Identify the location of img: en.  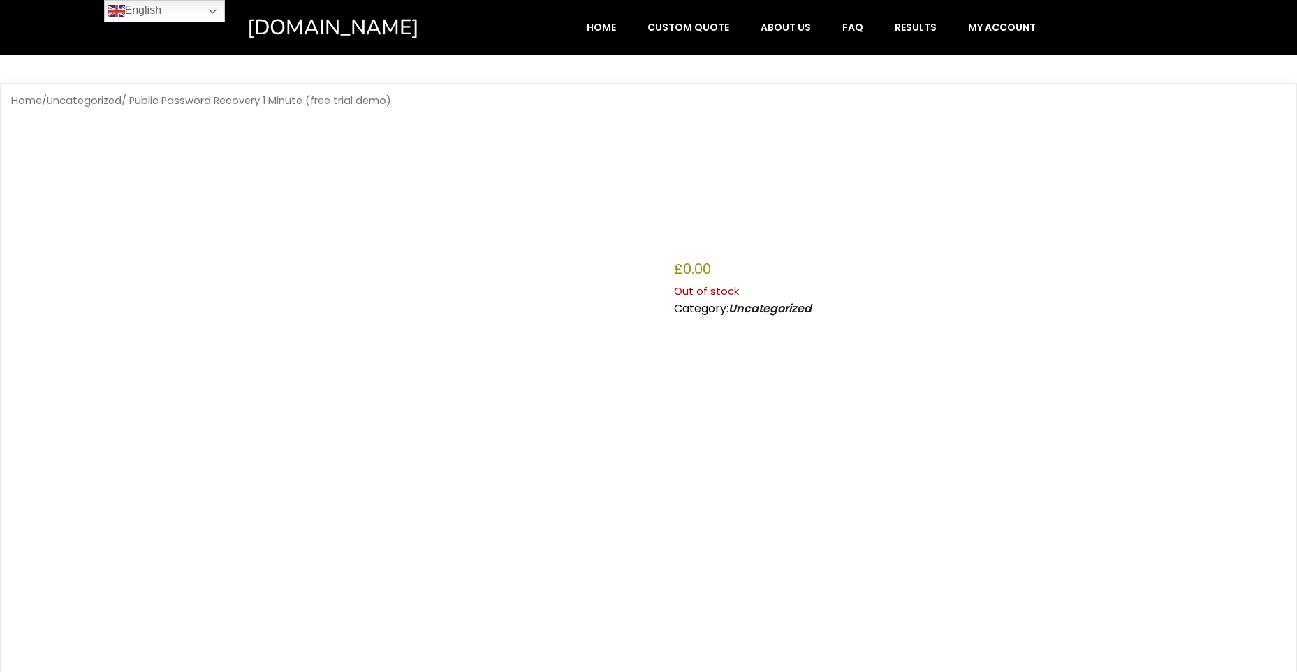
(117, 11).